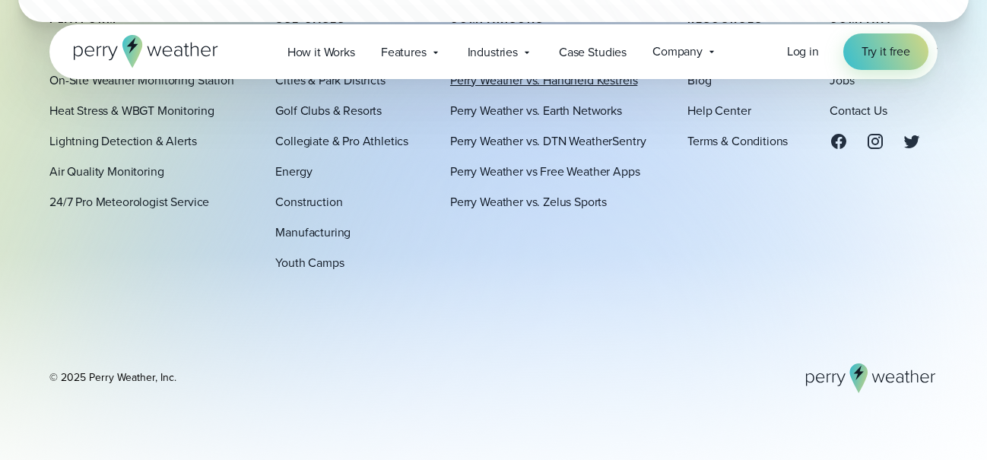 This screenshot has height=460, width=987. I want to click on span: Company, so click(677, 52).